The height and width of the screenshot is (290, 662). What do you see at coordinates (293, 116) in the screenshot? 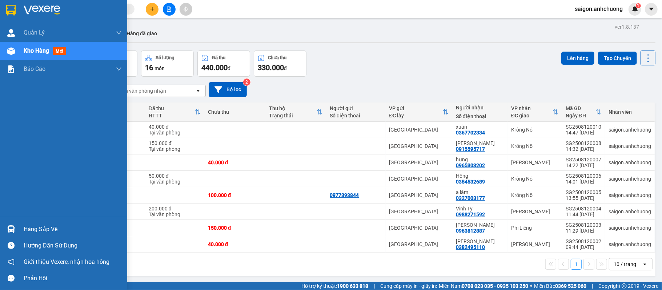
I see `div: Trạng thái` at bounding box center [293, 116].